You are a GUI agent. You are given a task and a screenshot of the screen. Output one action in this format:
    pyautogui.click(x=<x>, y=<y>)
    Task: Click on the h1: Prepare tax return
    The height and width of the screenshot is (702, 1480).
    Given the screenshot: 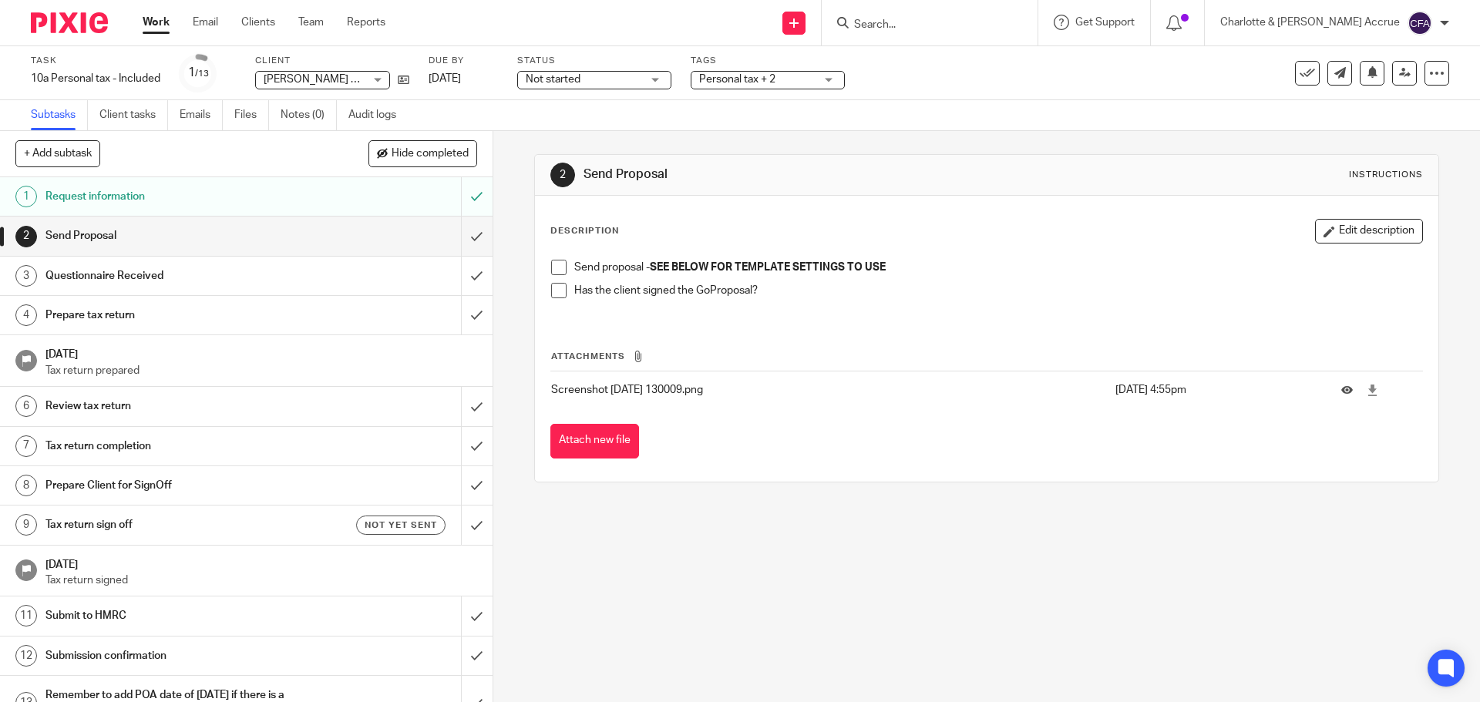 What is the action you would take?
    pyautogui.click(x=179, y=315)
    